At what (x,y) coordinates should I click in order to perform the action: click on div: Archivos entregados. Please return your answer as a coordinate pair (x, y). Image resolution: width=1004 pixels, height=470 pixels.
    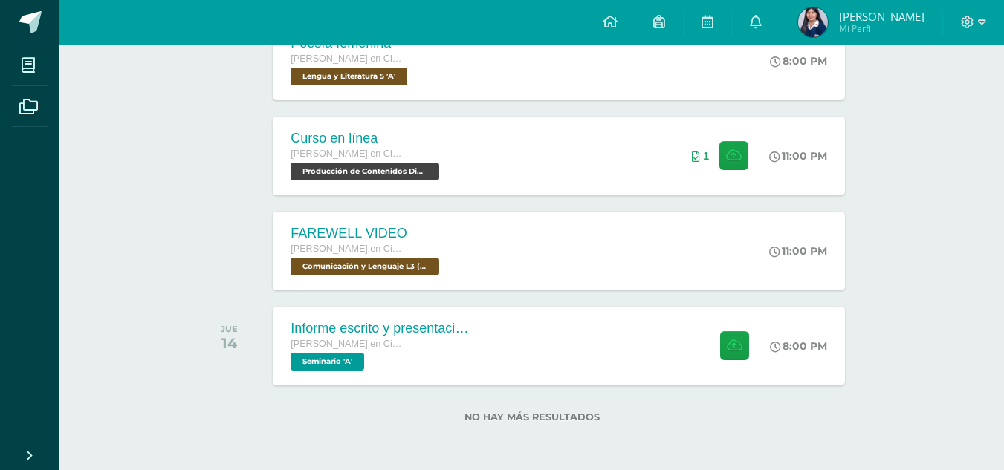
    Looking at the image, I should click on (700, 156).